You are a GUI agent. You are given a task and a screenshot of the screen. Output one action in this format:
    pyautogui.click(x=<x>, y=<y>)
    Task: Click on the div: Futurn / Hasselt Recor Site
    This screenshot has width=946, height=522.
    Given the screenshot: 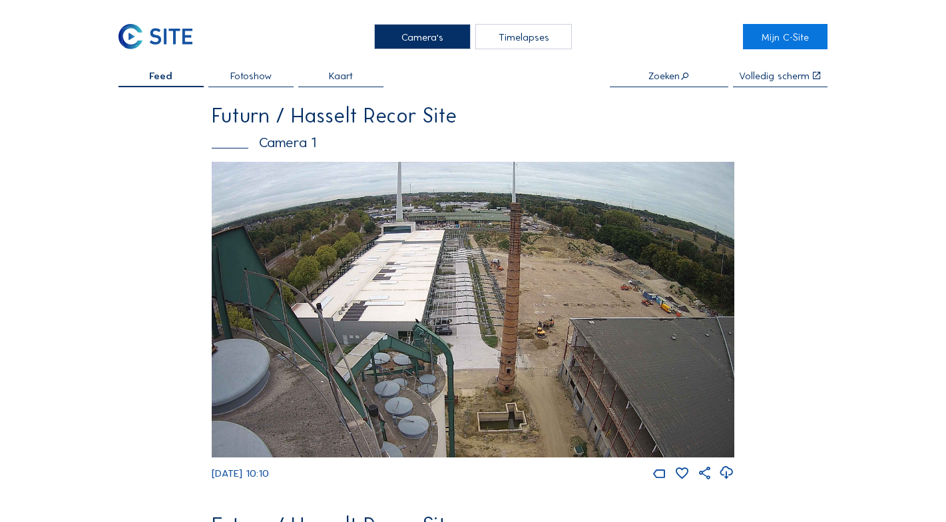 What is the action you would take?
    pyautogui.click(x=473, y=116)
    